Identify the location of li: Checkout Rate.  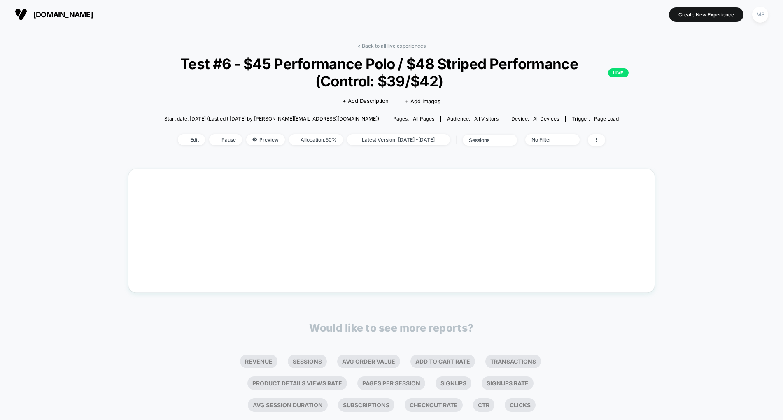
(433, 405).